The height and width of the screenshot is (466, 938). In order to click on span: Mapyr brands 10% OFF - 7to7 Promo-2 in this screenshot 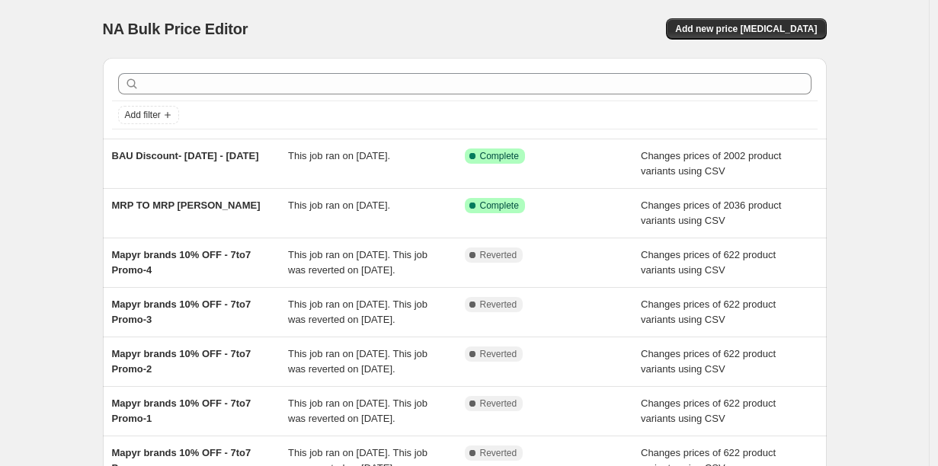, I will do `click(181, 361)`.